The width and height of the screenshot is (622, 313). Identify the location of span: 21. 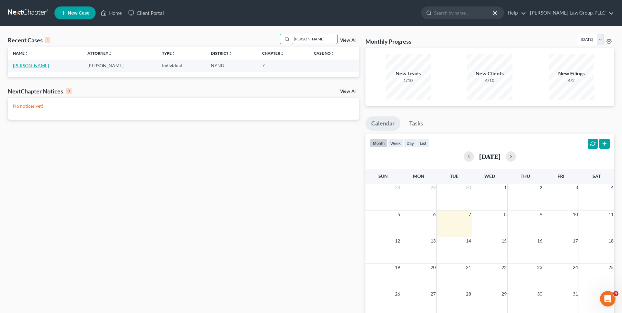
(468, 268).